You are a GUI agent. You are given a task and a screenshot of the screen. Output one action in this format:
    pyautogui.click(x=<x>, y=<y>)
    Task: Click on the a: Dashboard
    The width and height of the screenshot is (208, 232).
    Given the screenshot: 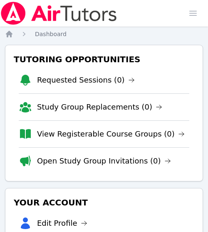 What is the action you would take?
    pyautogui.click(x=51, y=34)
    